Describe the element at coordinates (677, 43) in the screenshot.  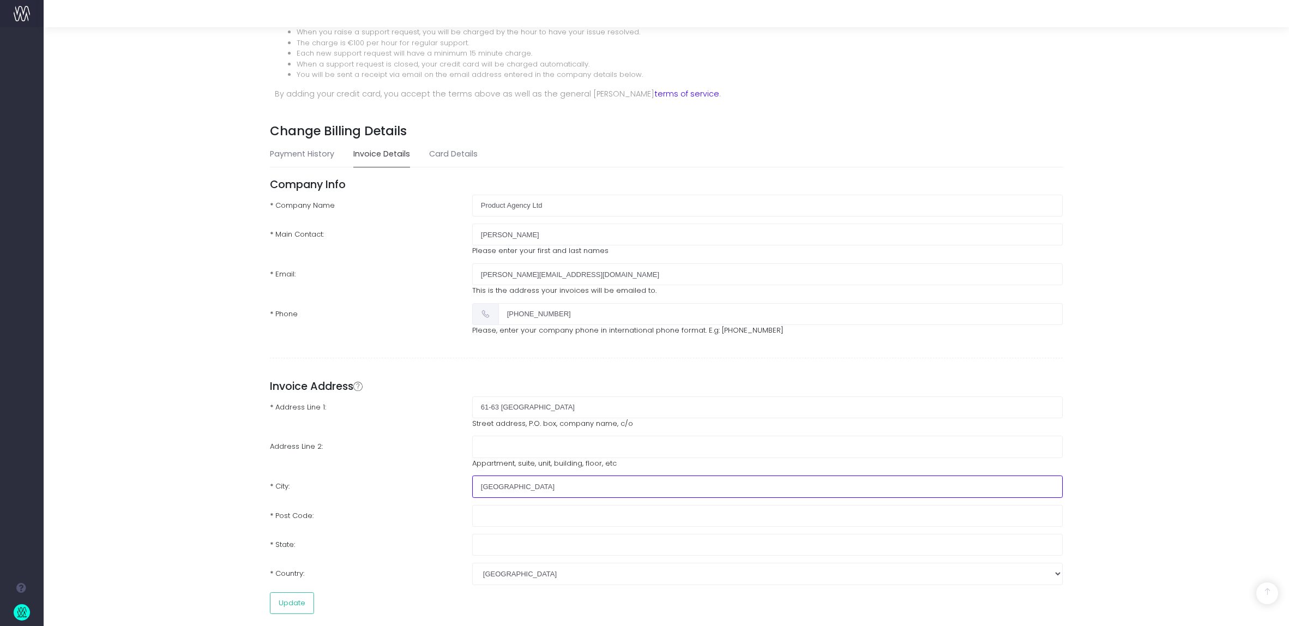
I see `li: The charge is €100 per hour for regular support.` at that location.